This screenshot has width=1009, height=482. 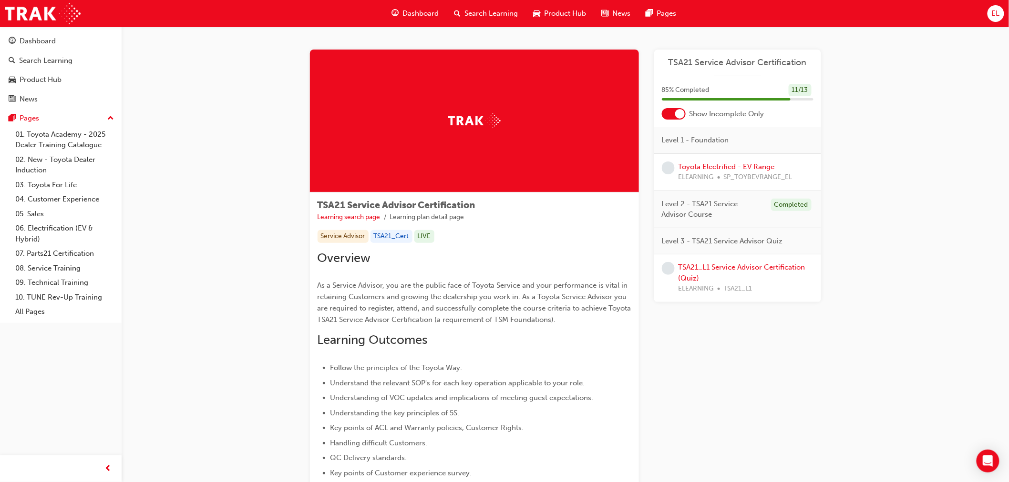 What do you see at coordinates (475, 303) in the screenshot?
I see `span: As a Service Advisor, you are the public face of Toyota Service and your performance is vital in ...` at bounding box center [475, 303].